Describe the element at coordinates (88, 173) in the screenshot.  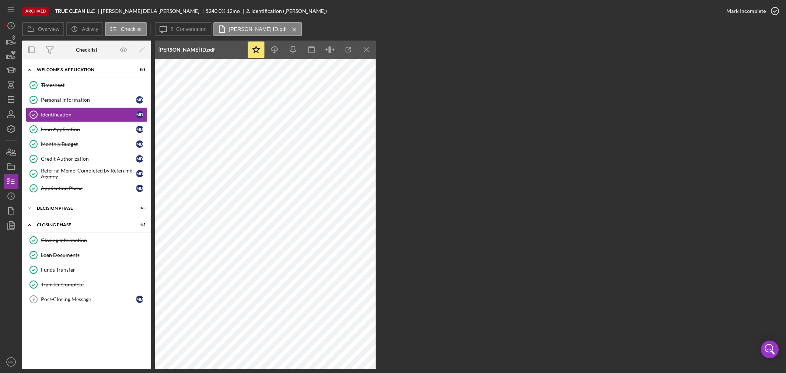
I see `div: Referral Memo-Completed by Referring Agency` at that location.